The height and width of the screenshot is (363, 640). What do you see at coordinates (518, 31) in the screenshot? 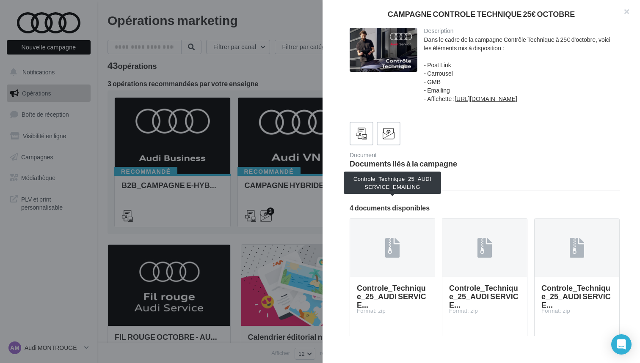
I see `div: Description` at bounding box center [518, 31].